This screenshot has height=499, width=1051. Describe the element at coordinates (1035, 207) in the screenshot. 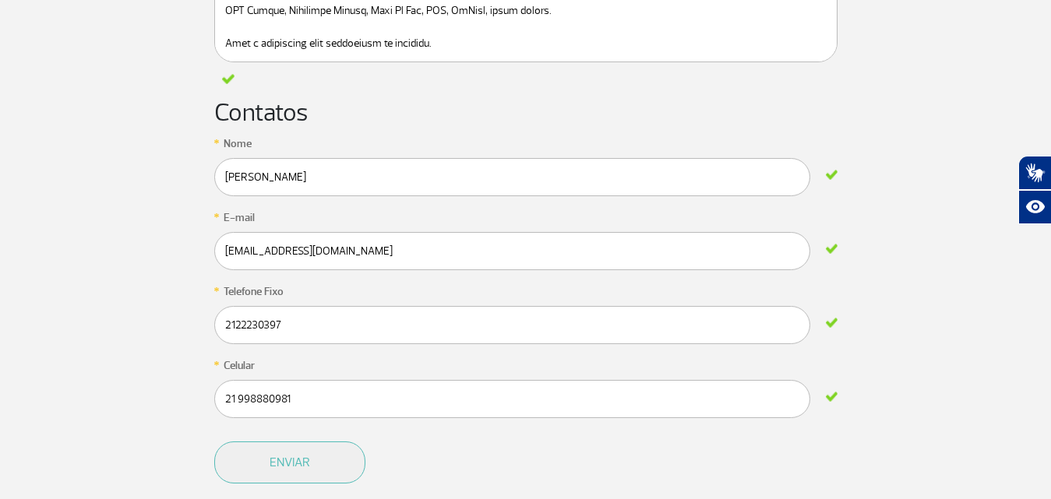

I see `button: Abrir recursos assistivos.` at that location.